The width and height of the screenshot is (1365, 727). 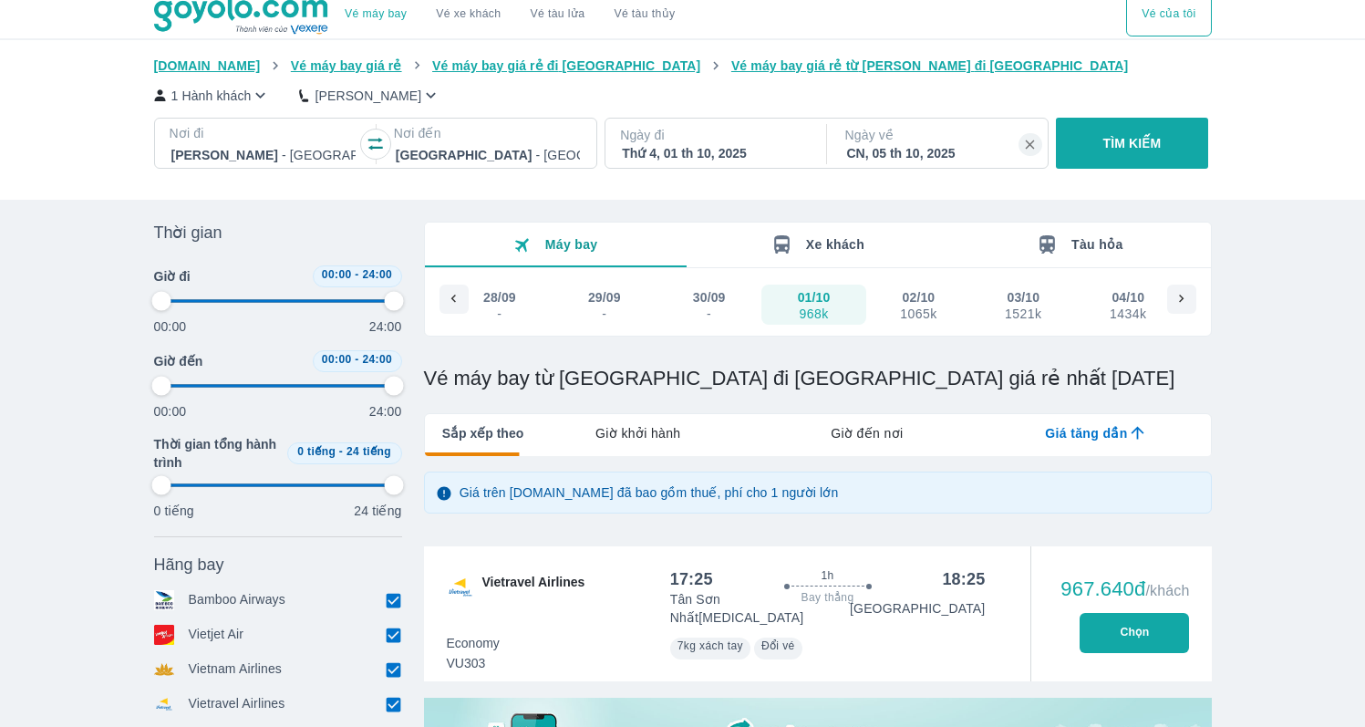 What do you see at coordinates (827, 575) in the screenshot?
I see `span: 1h` at bounding box center [827, 575].